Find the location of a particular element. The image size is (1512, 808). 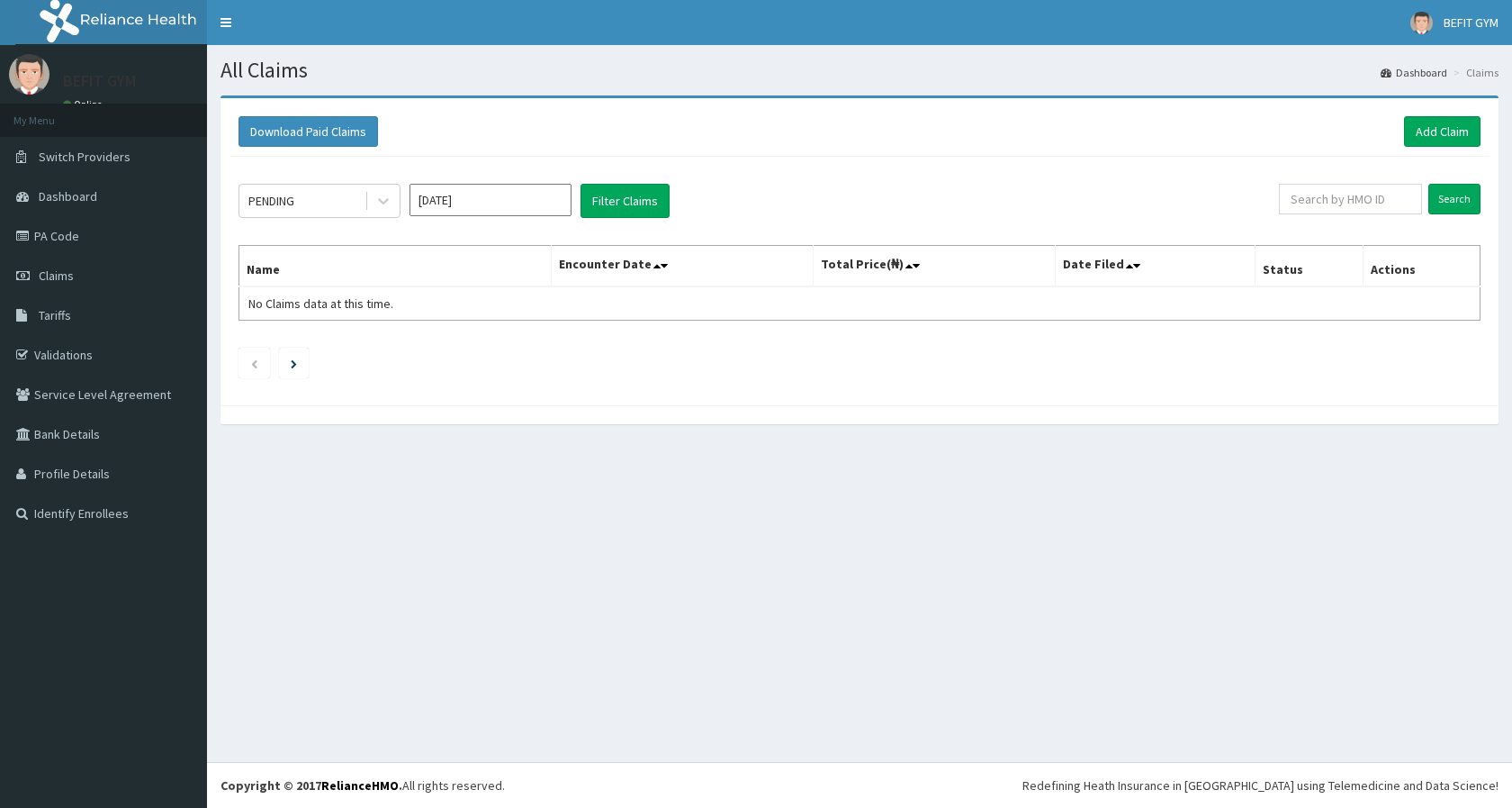

div: PENDING is located at coordinates (271, 201).